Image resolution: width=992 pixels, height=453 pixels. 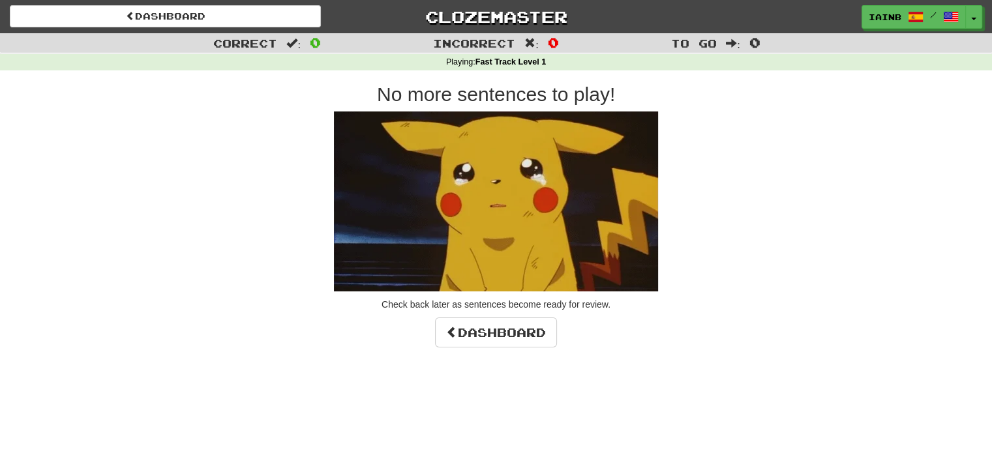 What do you see at coordinates (496, 16) in the screenshot?
I see `a: Clozemaster` at bounding box center [496, 16].